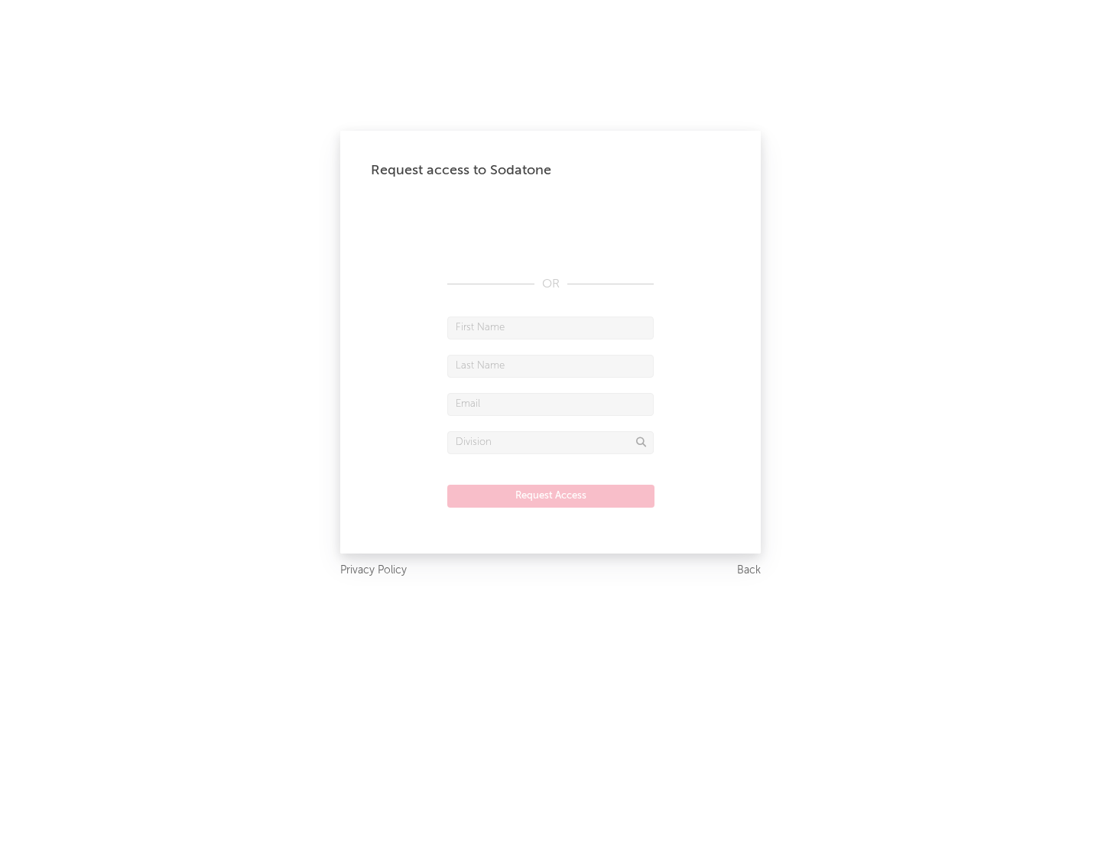  I want to click on a: Privacy Policy, so click(373, 570).